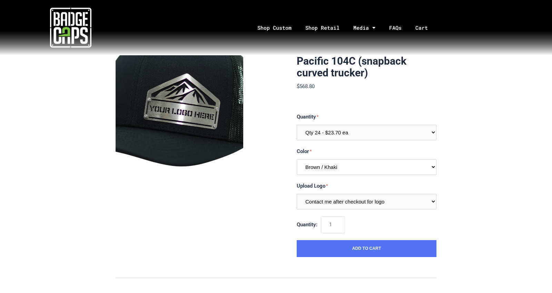 Image resolution: width=552 pixels, height=293 pixels. Describe the element at coordinates (306, 86) in the screenshot. I see `span: $568.80` at that location.